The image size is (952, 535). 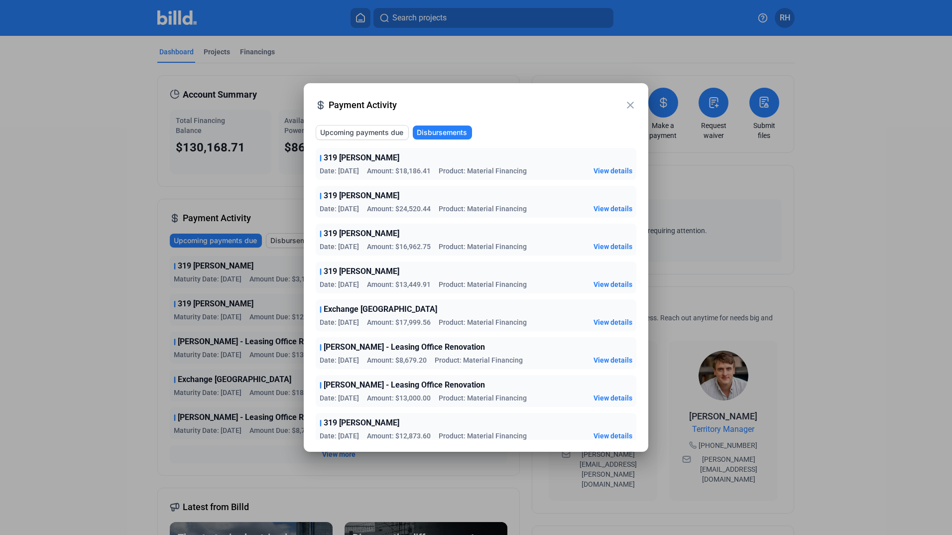 What do you see at coordinates (399, 247) in the screenshot?
I see `span: Amount: $16,962.75` at bounding box center [399, 247].